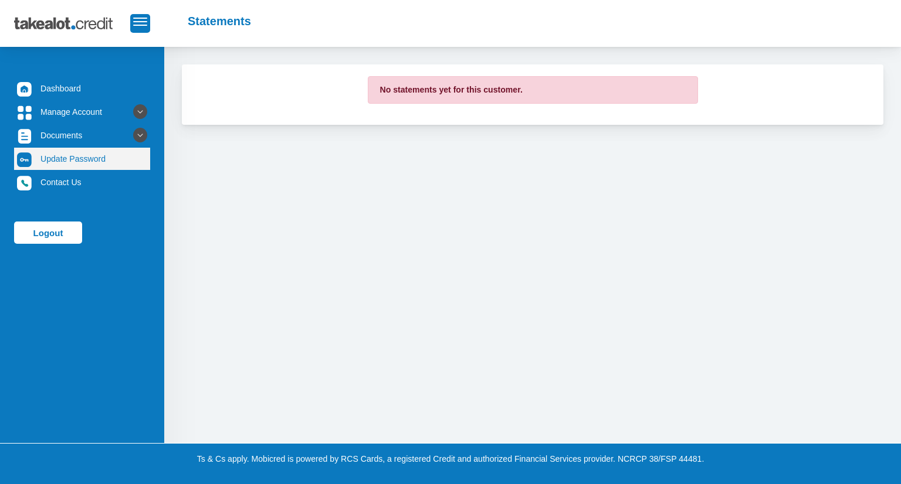 The width and height of the screenshot is (901, 484). I want to click on strong: No statements yet for this customer., so click(451, 90).